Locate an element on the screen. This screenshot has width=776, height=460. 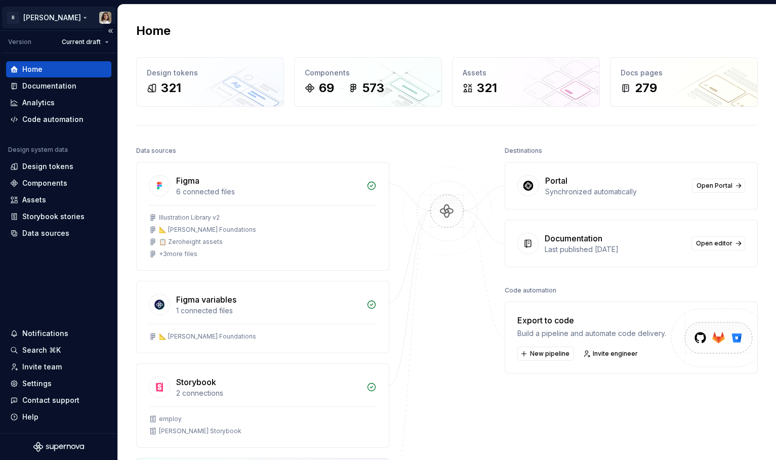
a: Components is located at coordinates (59, 183).